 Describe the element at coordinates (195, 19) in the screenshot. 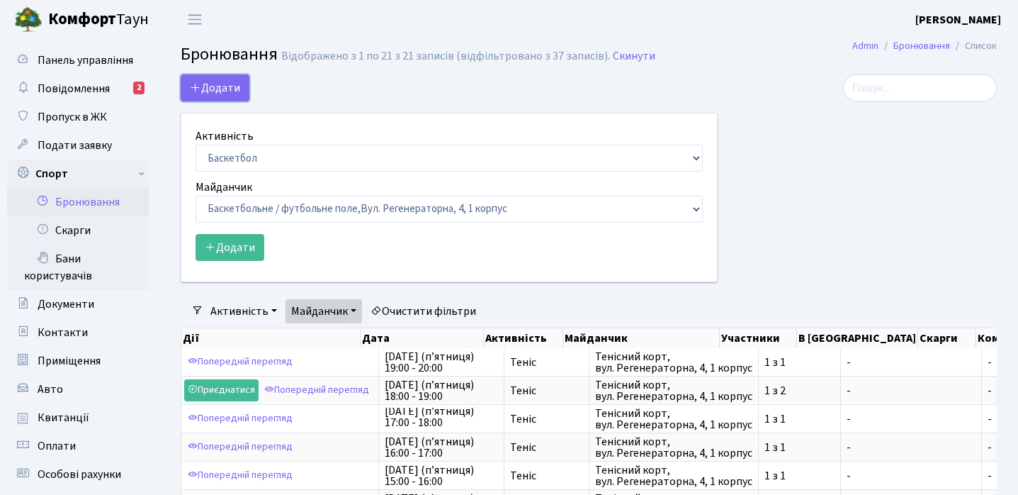

I see `button: Переключити навігацію` at that location.